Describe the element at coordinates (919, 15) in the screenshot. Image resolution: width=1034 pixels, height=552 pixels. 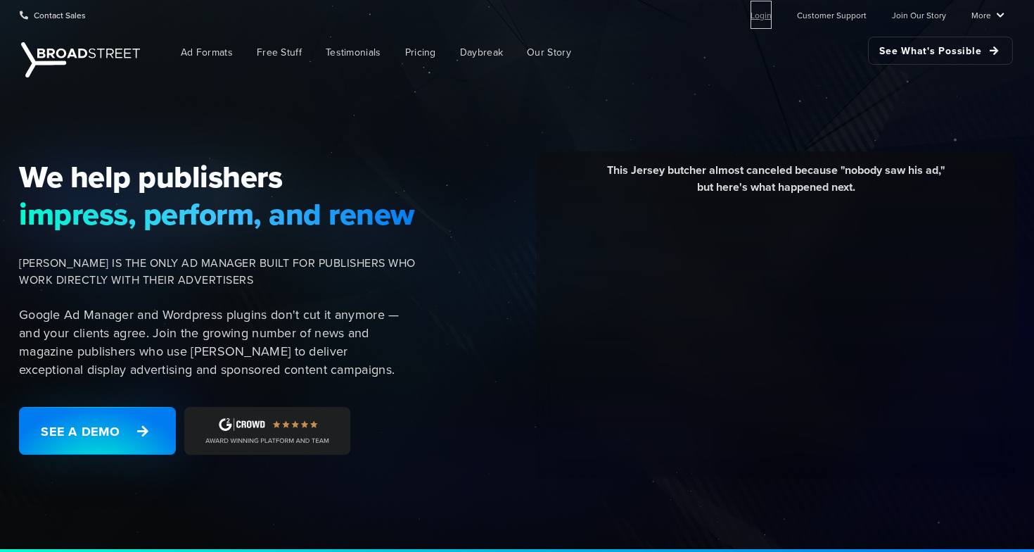
I see `a: Join Our Story` at that location.